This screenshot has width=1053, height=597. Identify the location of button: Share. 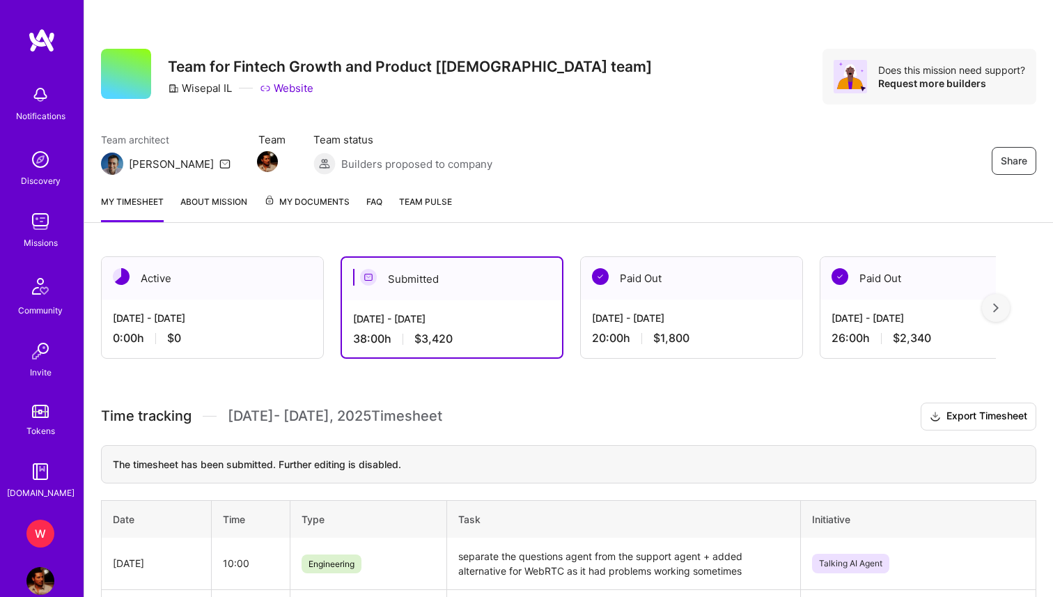
(1014, 161).